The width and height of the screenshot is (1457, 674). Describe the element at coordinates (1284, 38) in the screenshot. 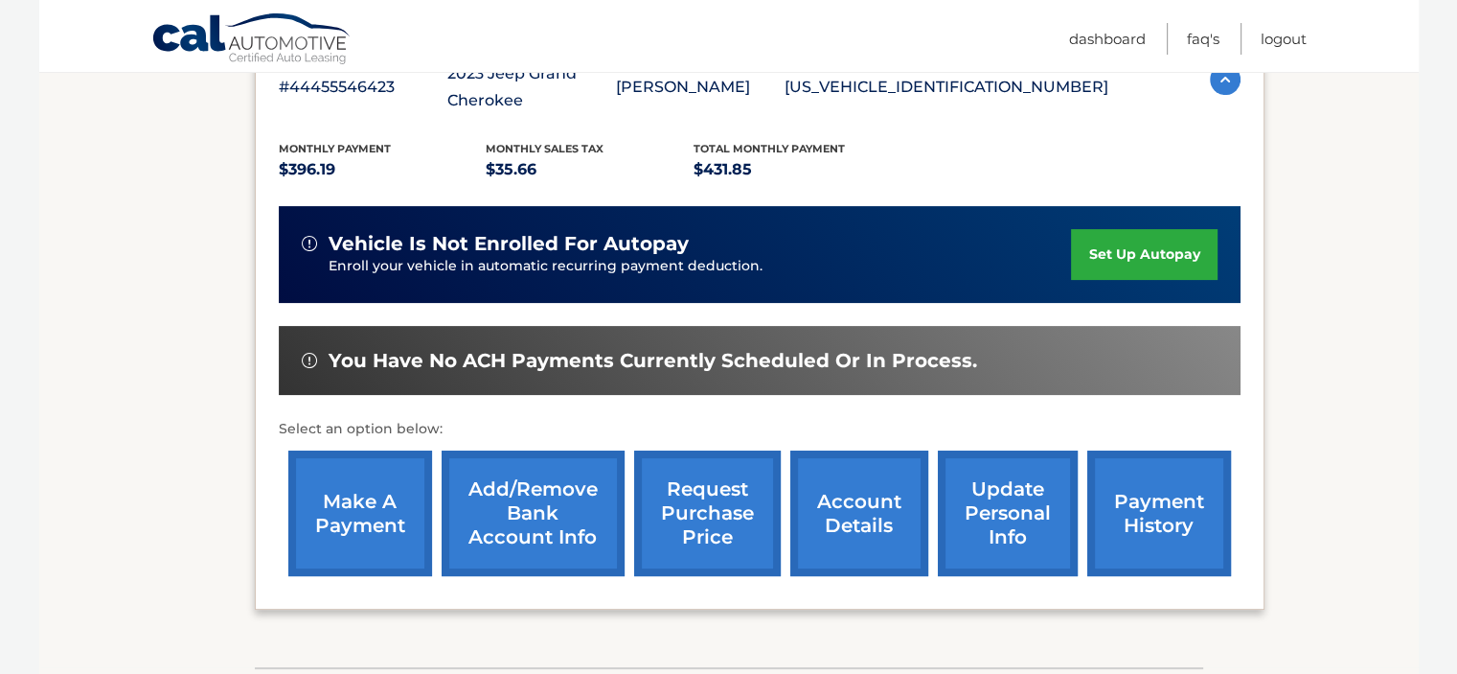

I see `a: Logout` at that location.